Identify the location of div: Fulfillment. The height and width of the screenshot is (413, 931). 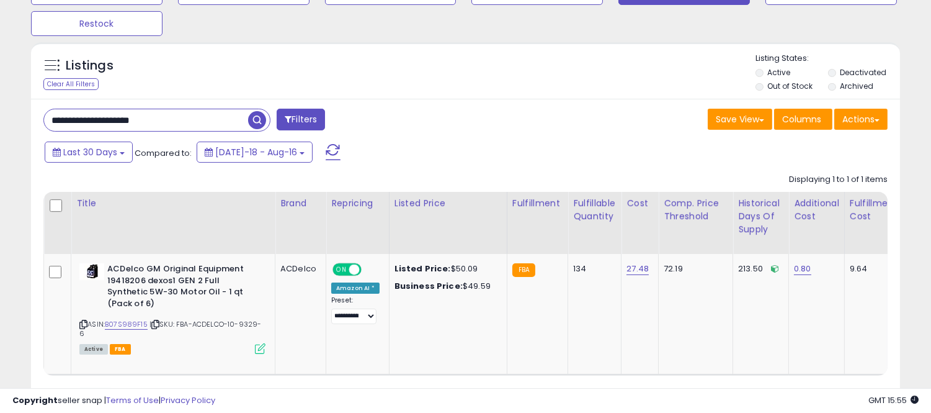
(537, 203).